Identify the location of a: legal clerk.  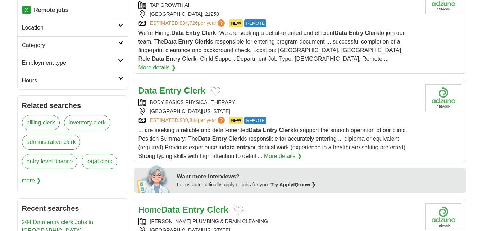
(99, 162).